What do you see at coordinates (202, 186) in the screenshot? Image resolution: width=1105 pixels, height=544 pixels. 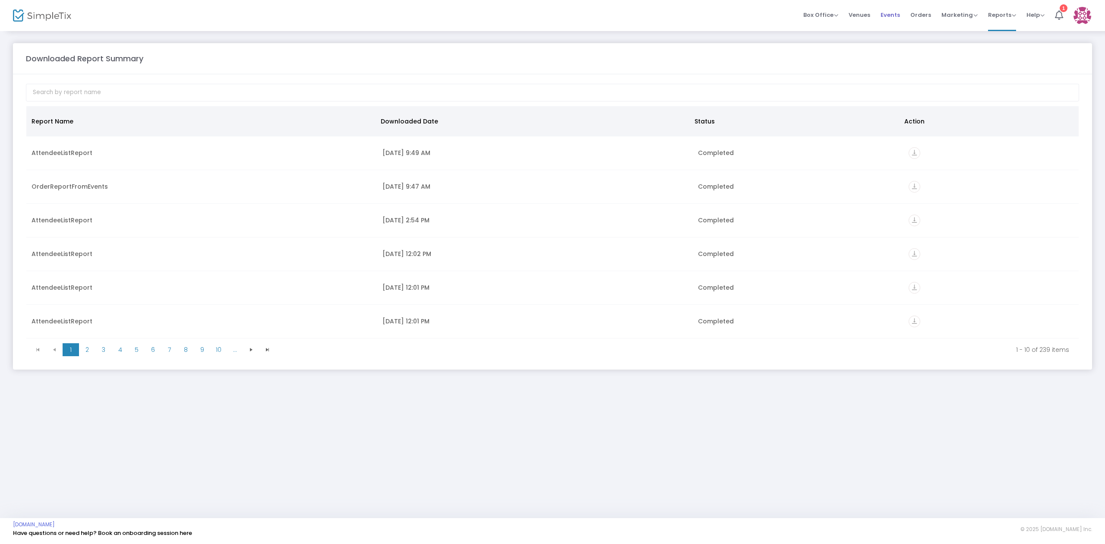 I see `div: OrderReportFromEvents` at bounding box center [202, 186].